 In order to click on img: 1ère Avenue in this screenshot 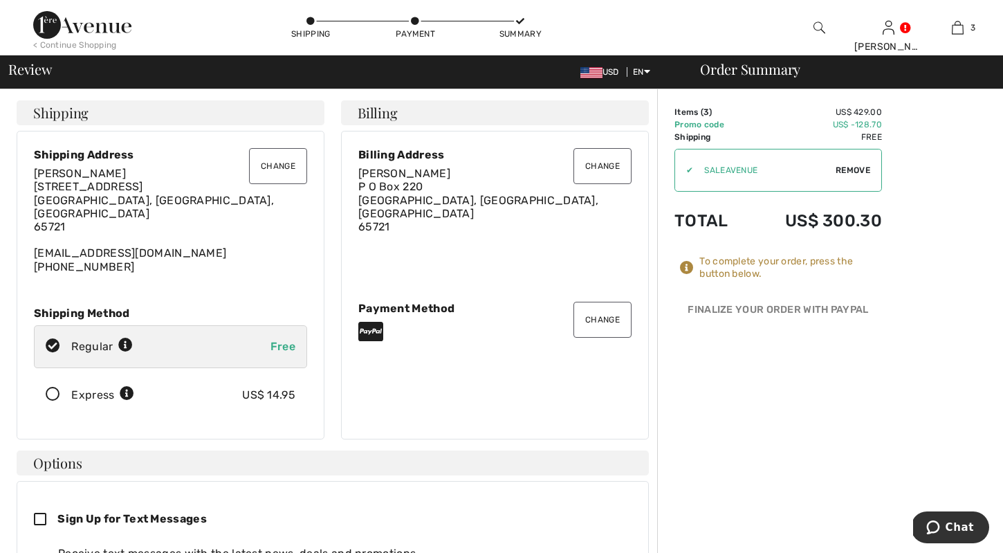, I will do `click(82, 25)`.